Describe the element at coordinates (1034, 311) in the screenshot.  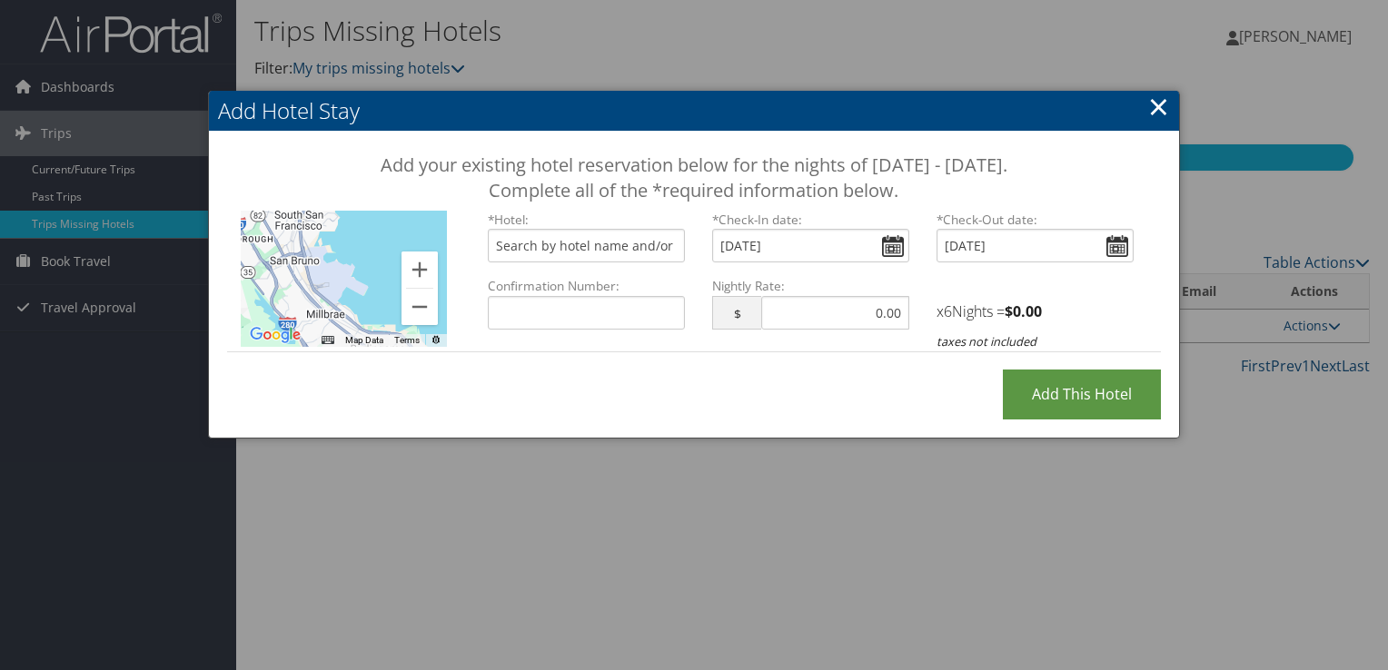
I see `h4: x Nights =` at that location.